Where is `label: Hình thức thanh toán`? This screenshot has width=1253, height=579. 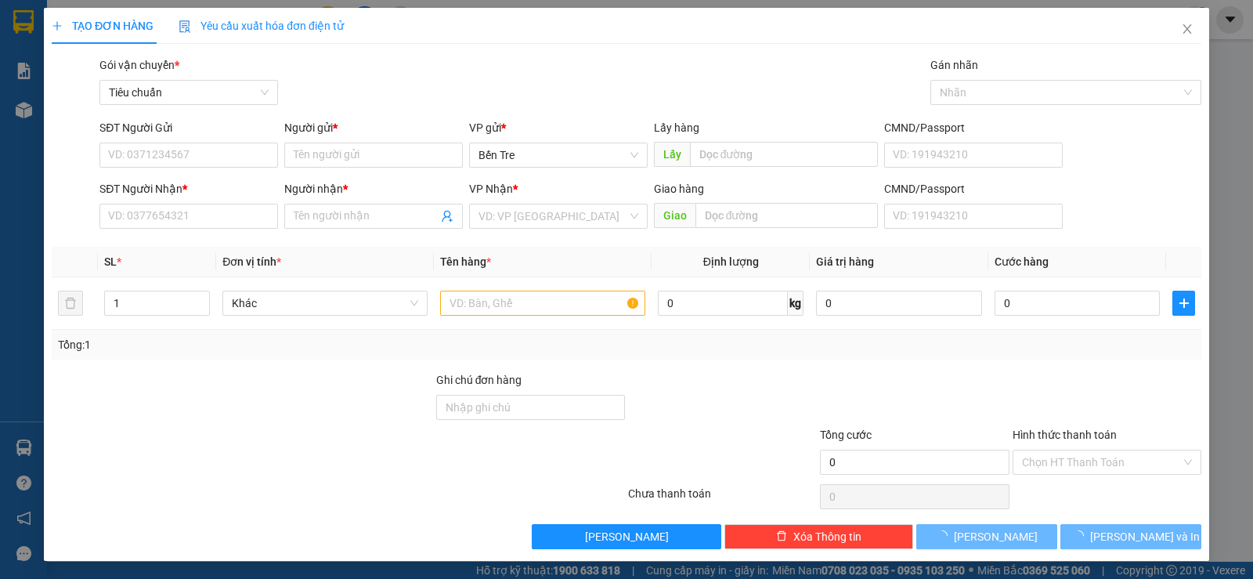 label: Hình thức thanh toán is located at coordinates (1064, 434).